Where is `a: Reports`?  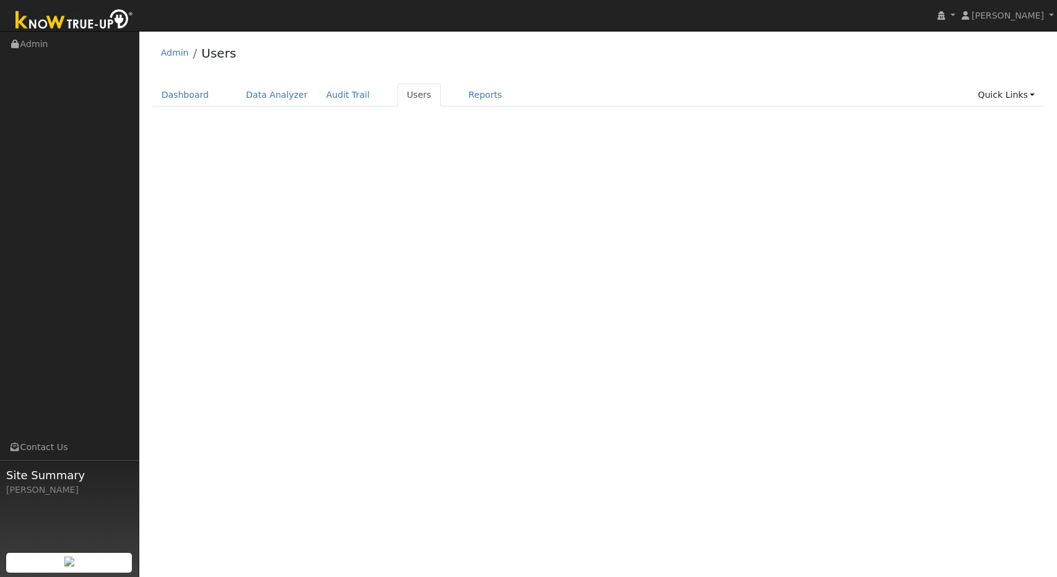 a: Reports is located at coordinates (486, 95).